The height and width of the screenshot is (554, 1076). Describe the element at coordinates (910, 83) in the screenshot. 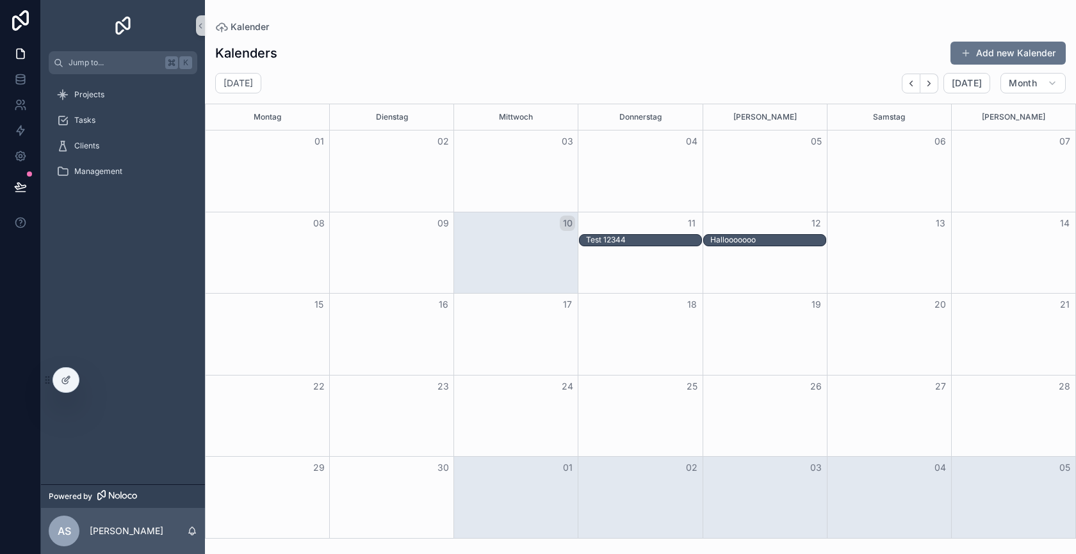

I see `button: Back` at that location.